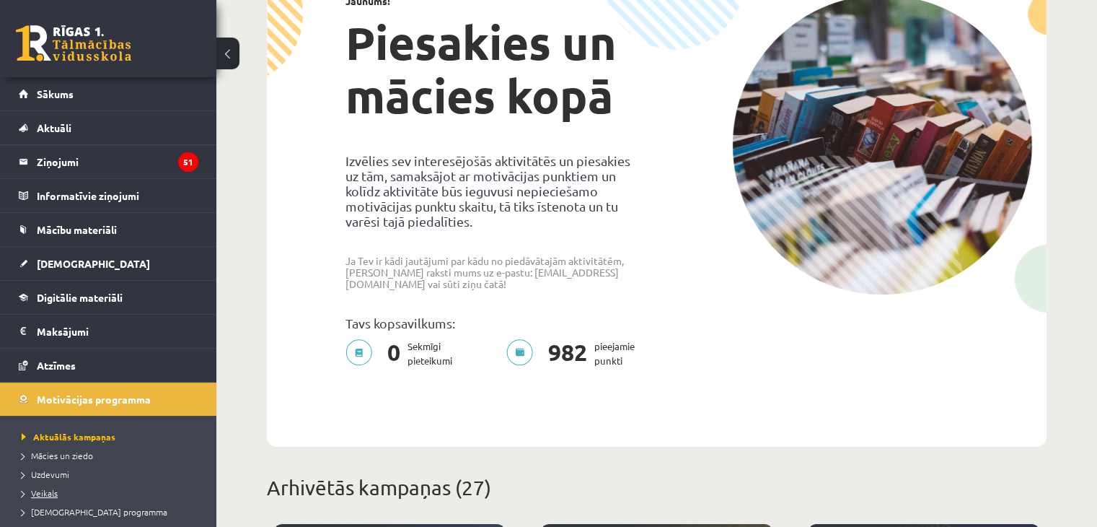 The image size is (1097, 527). I want to click on legend: Ziņojumi, so click(118, 162).